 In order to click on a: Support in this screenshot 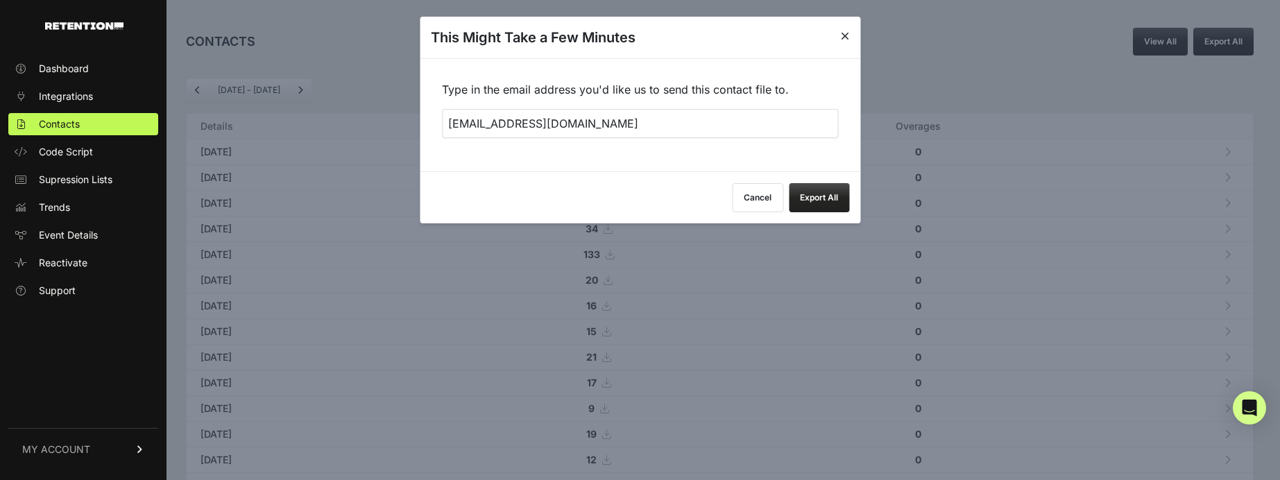, I will do `click(83, 291)`.